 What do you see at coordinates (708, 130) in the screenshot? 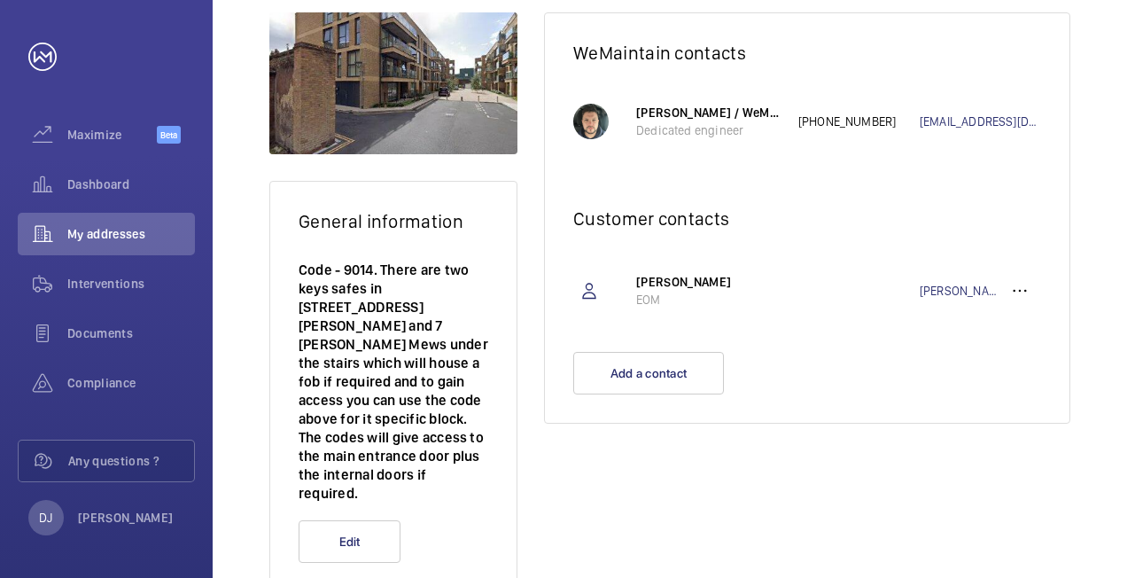
I see `p: Dedicated engineer` at bounding box center [708, 130].